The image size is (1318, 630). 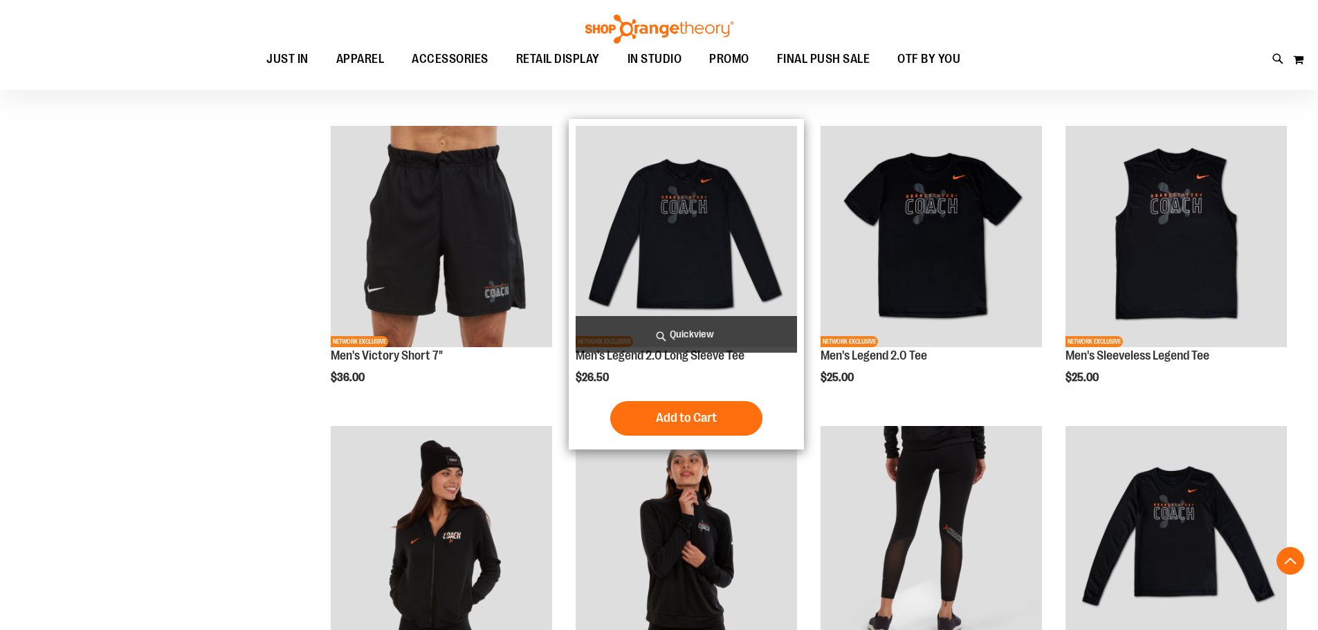 I want to click on span: APPAREL, so click(x=360, y=59).